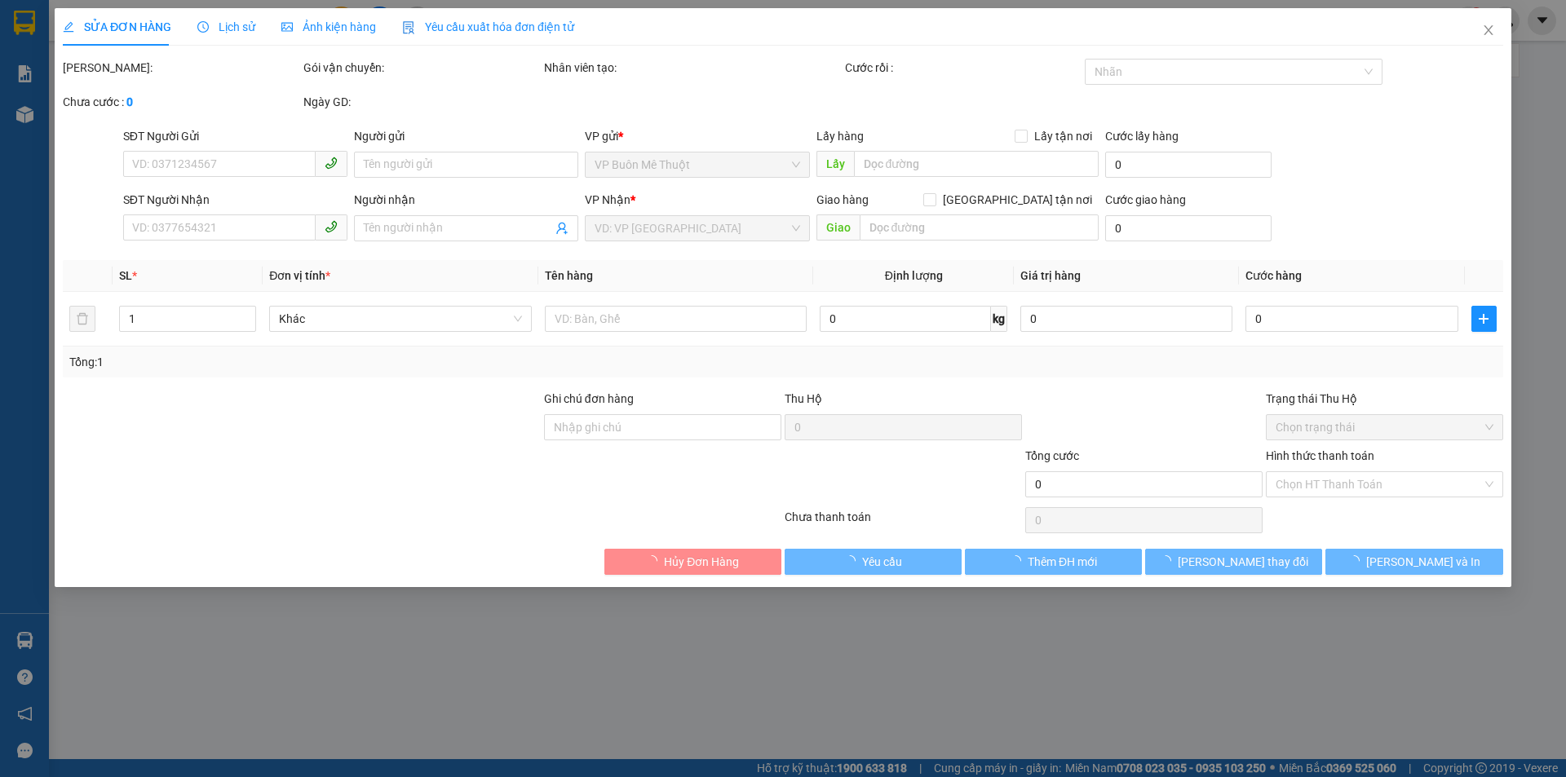  Describe the element at coordinates (203, 27) in the screenshot. I see `span: clock-circle` at that location.